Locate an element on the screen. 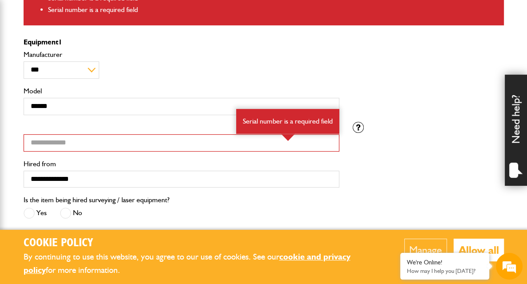  h2: Cookie Policy is located at coordinates (200, 243).